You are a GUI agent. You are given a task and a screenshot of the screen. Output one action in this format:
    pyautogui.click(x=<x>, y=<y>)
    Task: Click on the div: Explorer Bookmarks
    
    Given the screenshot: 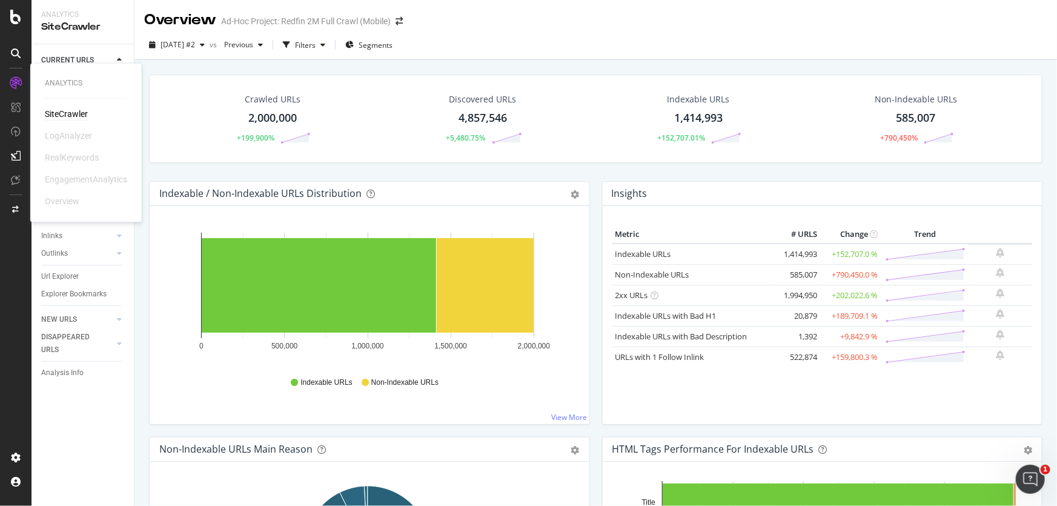 What is the action you would take?
    pyautogui.click(x=74, y=294)
    